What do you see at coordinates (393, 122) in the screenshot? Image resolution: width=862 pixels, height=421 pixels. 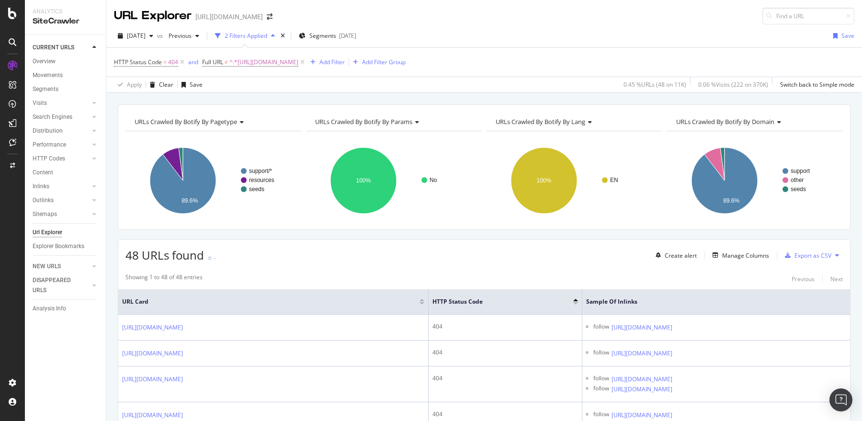 I see `h4: URLs Crawled By Botify By params` at bounding box center [393, 122].